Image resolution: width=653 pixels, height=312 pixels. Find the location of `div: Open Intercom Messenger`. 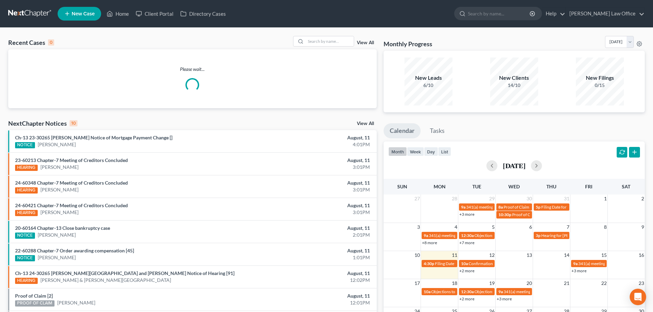

div: Open Intercom Messenger is located at coordinates (638, 297).